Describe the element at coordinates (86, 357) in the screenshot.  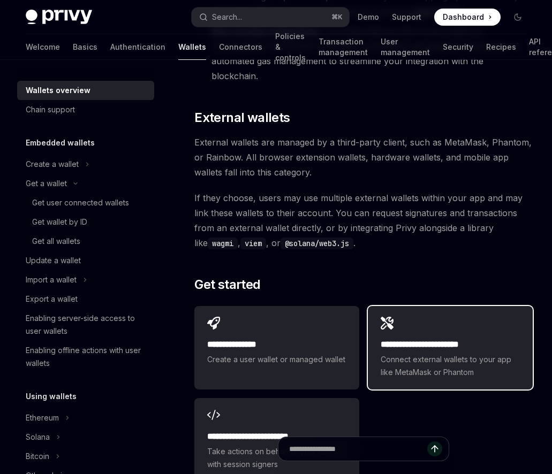
I see `a: Enabling offline actions with user wallets` at that location.